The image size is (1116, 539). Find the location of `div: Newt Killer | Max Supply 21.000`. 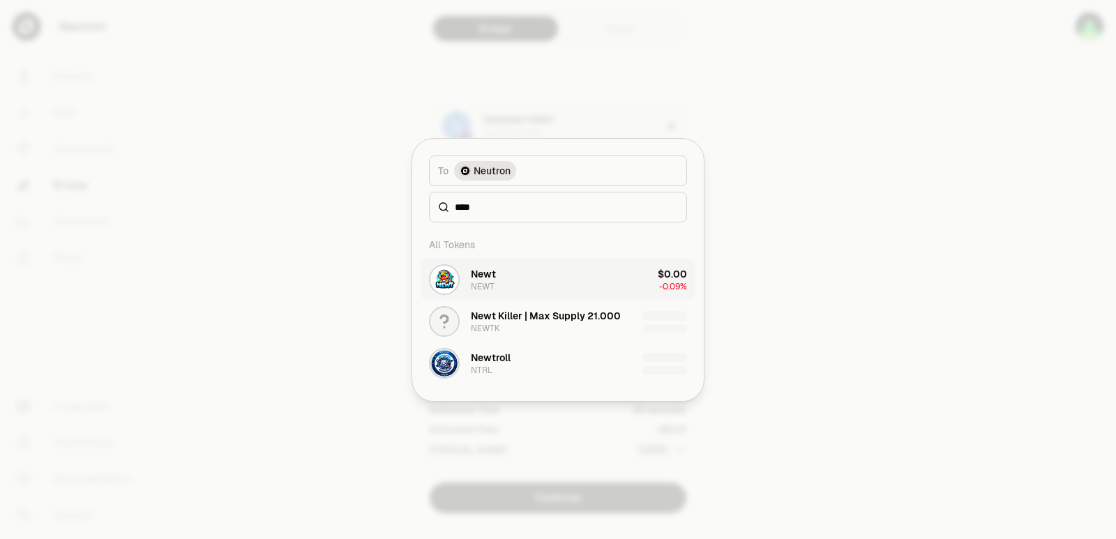

div: Newt Killer | Max Supply 21.000 is located at coordinates (545, 316).